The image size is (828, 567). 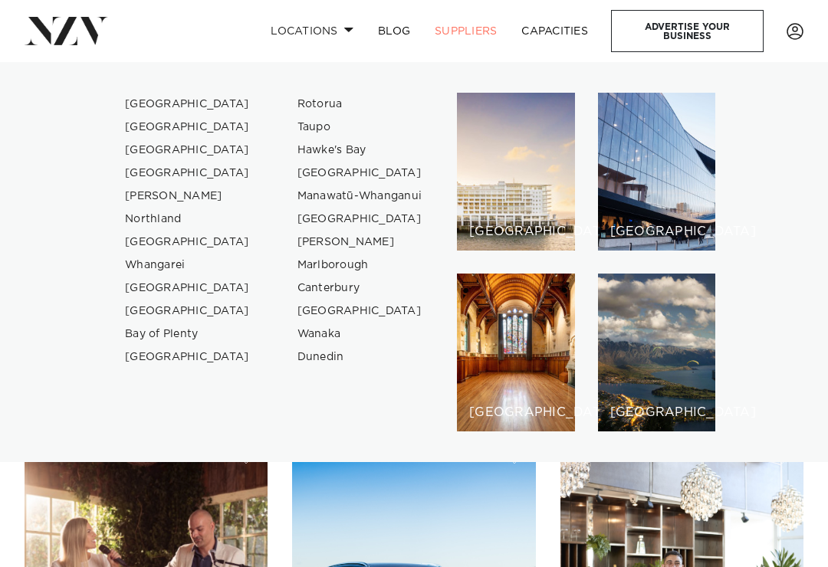 What do you see at coordinates (66, 31) in the screenshot?
I see `img: nzv-logo.png` at bounding box center [66, 31].